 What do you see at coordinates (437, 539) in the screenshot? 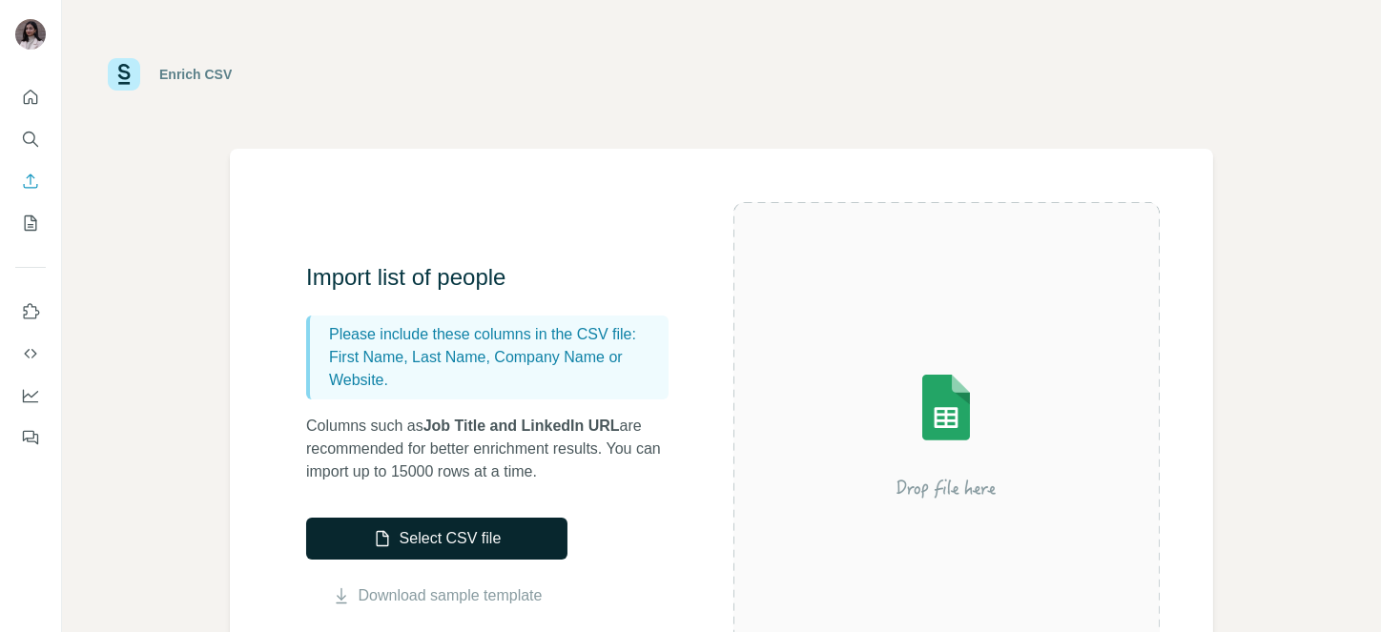
I see `button: Select CSV file` at bounding box center [437, 539].